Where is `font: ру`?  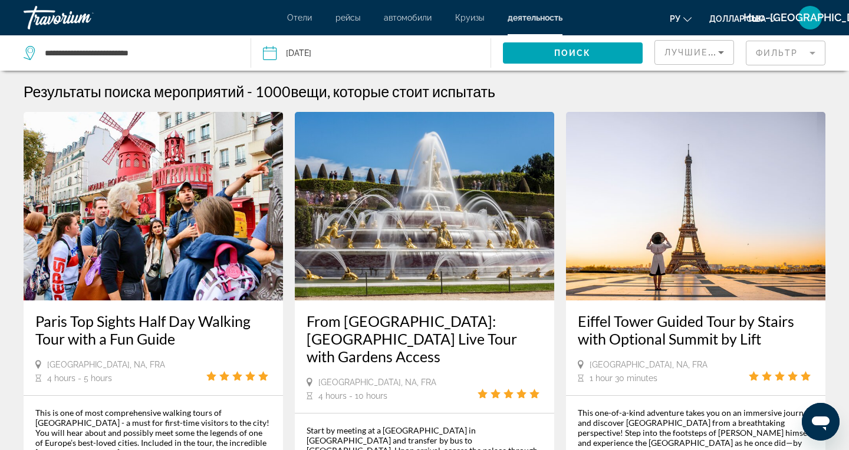
font: ру is located at coordinates (675, 19).